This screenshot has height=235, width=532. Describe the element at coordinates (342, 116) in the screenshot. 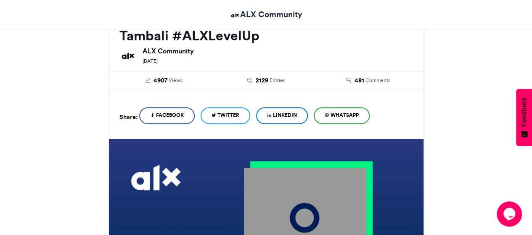

I see `a: WhatsApp` at that location.